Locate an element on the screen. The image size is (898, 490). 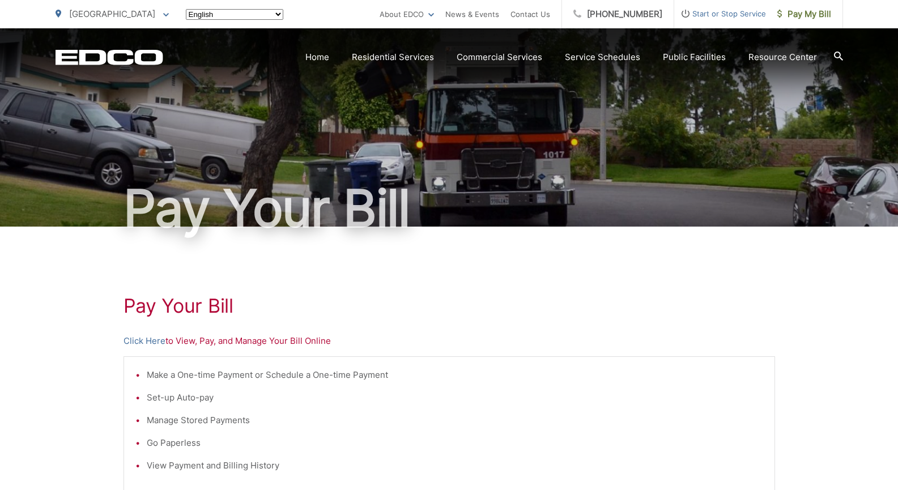
li: Set-up Auto-pay is located at coordinates (455, 398).